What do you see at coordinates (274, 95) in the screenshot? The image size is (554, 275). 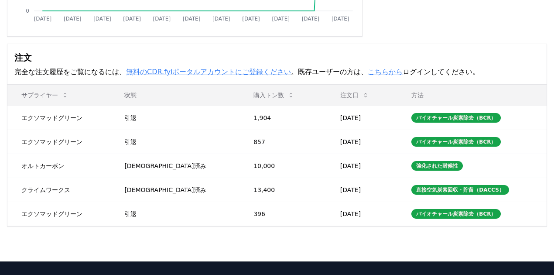 I see `button: 購入トン数` at bounding box center [274, 95].